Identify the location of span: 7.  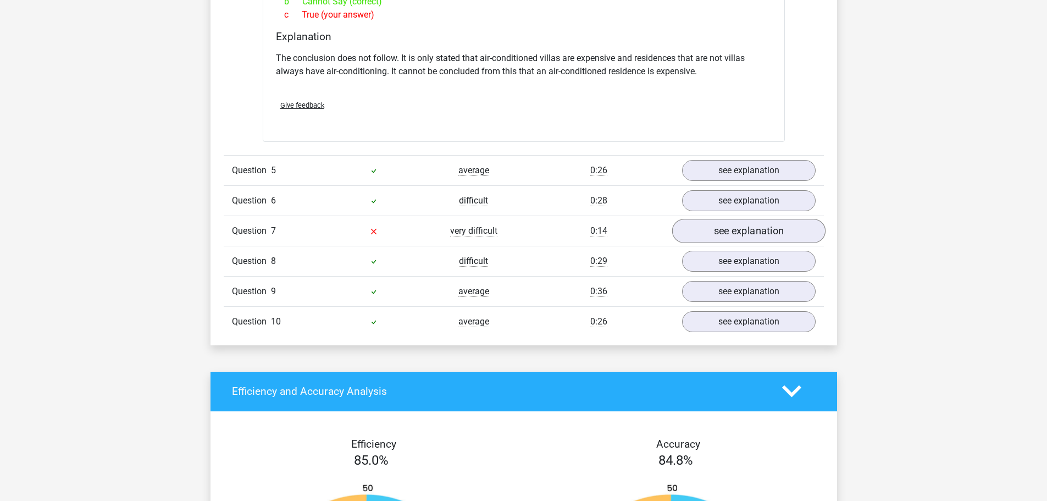
(273, 230).